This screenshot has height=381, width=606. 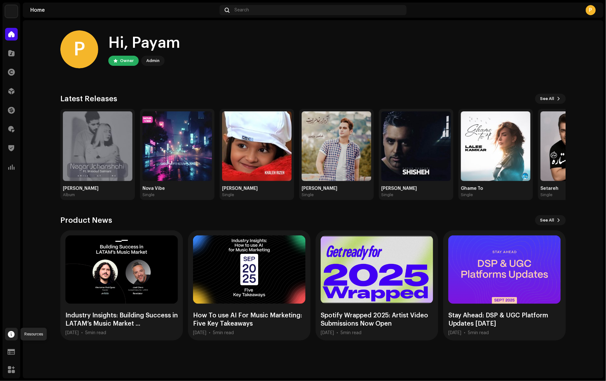 What do you see at coordinates (416, 146) in the screenshot?
I see `img: 35d35b4d-0623-4464-b299-8a6d8d064e95` at bounding box center [416, 146].